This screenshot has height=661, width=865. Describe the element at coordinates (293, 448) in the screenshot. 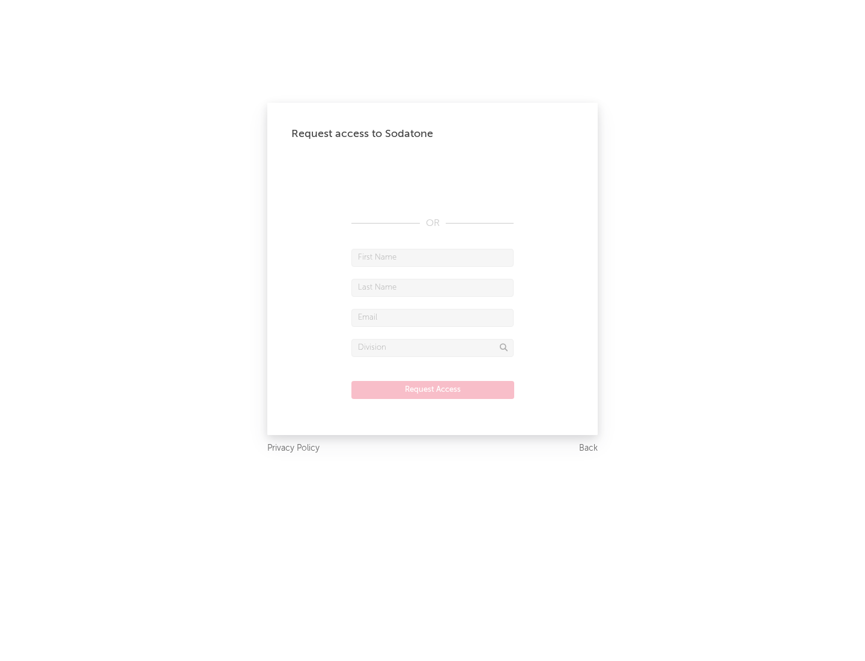

I see `a: Privacy Policy` at that location.